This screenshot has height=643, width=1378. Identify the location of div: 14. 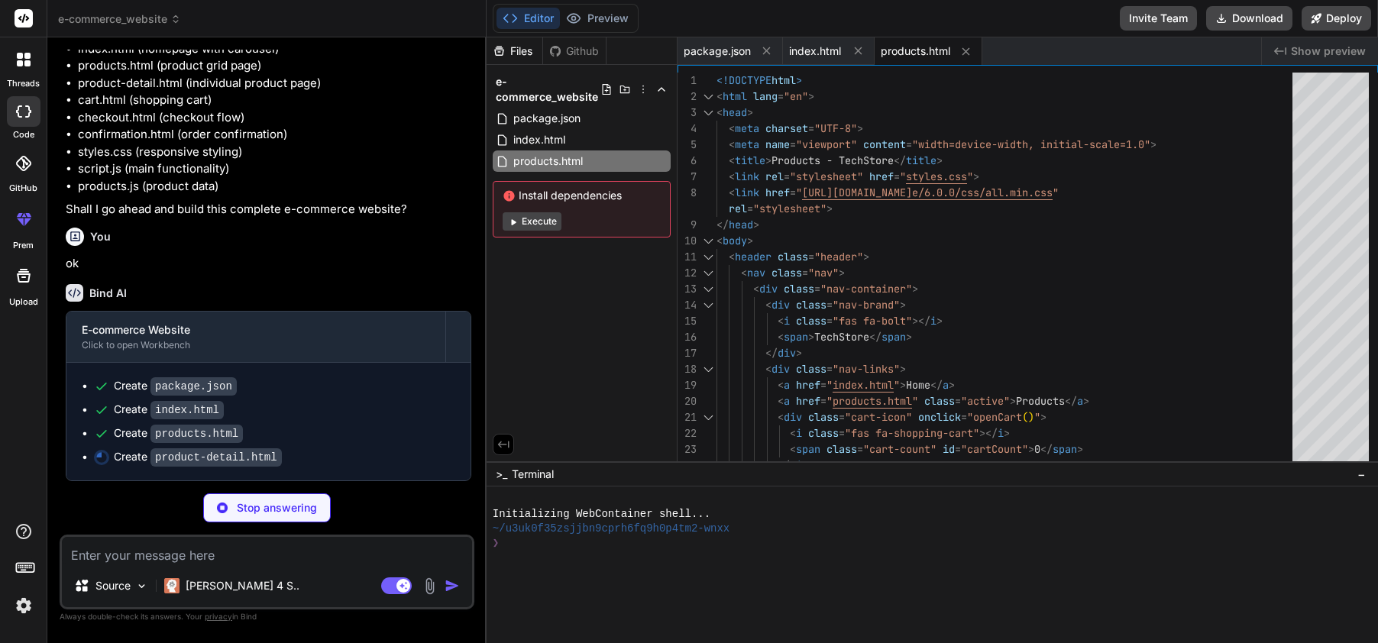
(687, 305).